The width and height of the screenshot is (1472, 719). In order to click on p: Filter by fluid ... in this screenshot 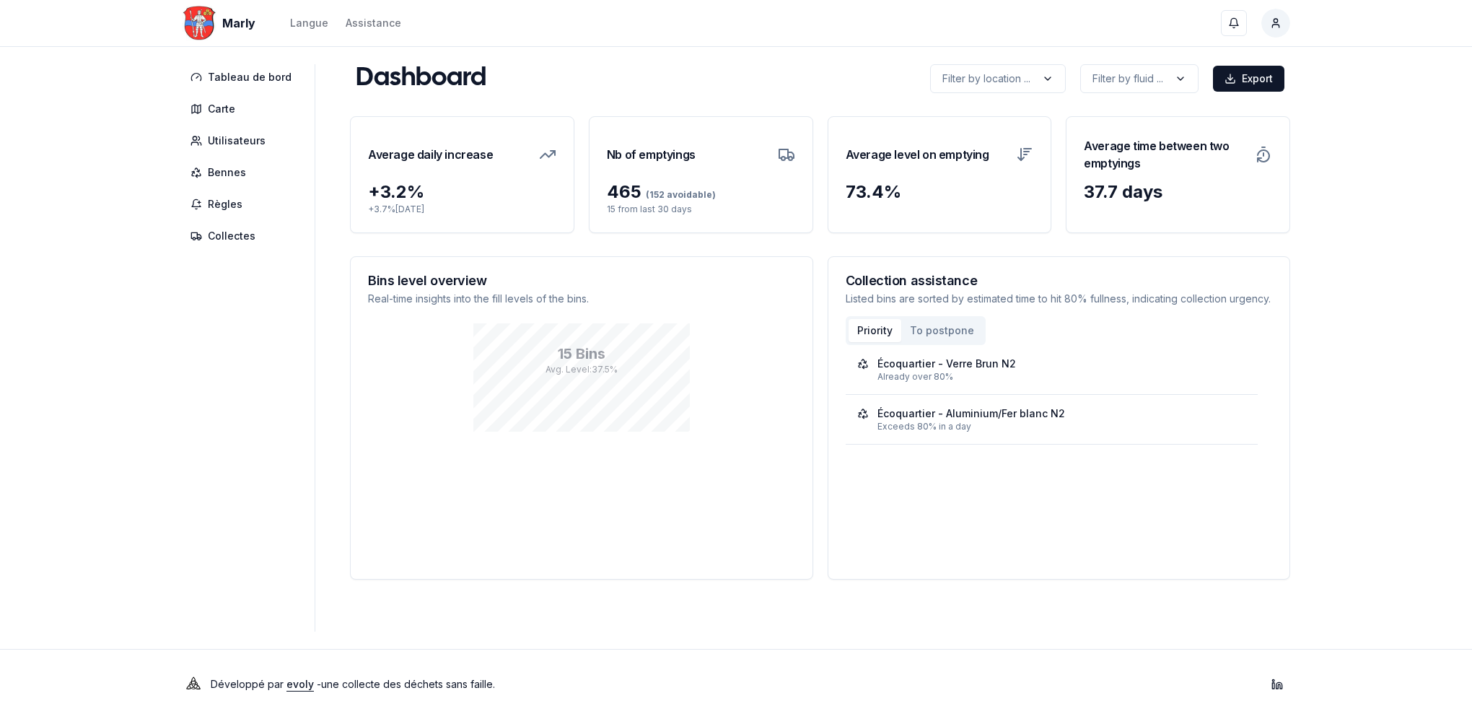, I will do `click(1128, 79)`.